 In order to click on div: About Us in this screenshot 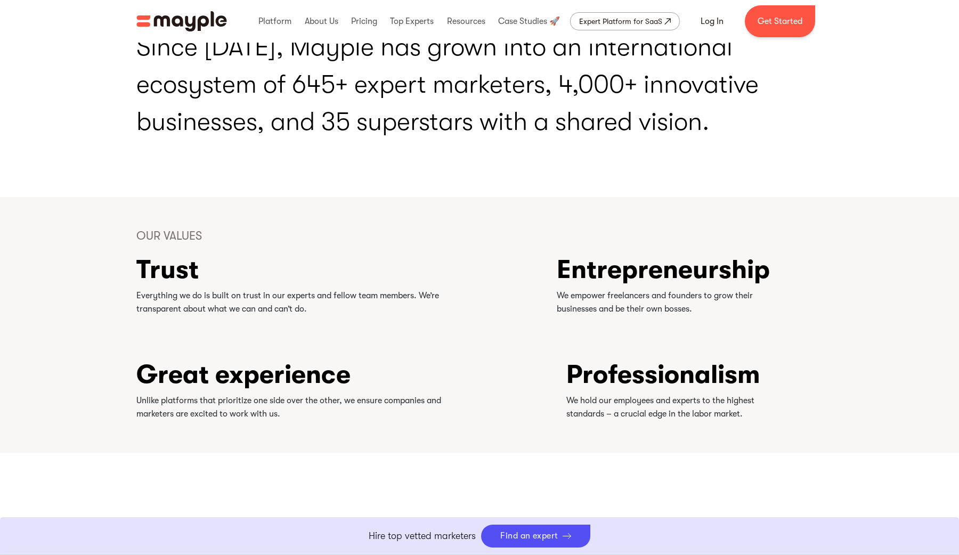, I will do `click(321, 21)`.